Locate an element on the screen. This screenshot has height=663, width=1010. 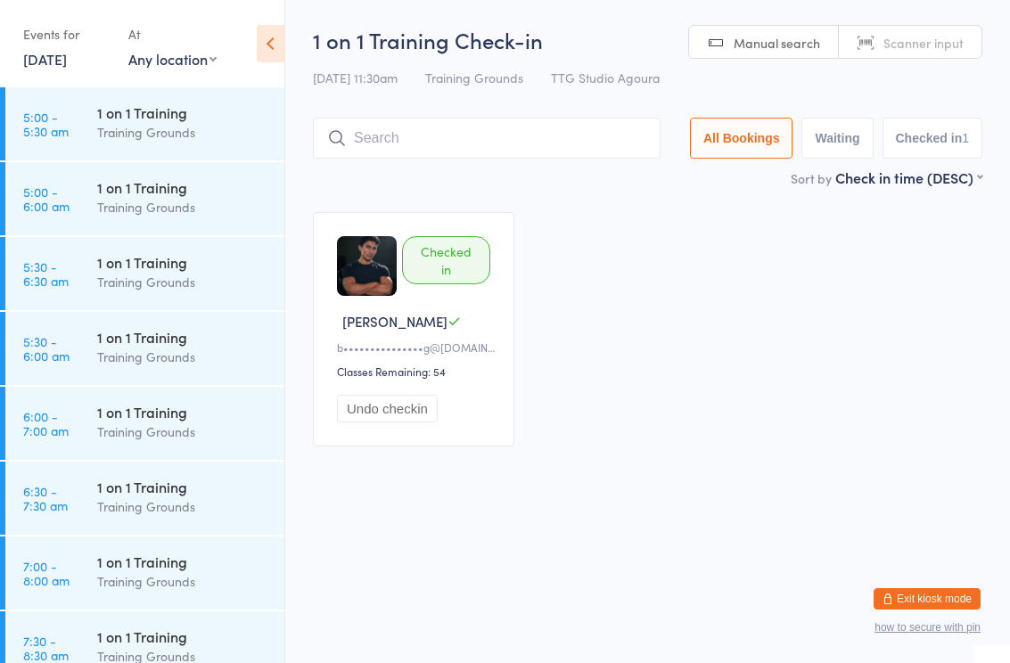
button: Waiting is located at coordinates (837, 138).